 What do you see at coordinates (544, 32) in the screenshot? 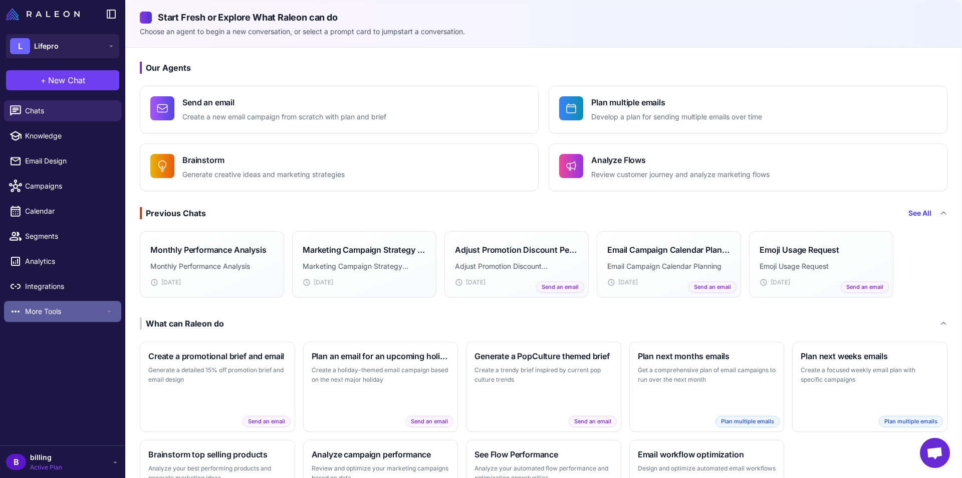
I see `p: Choose an agent to begin a new conversation, or select a prompt card to jumpstart a conversation.` at bounding box center [544, 32].